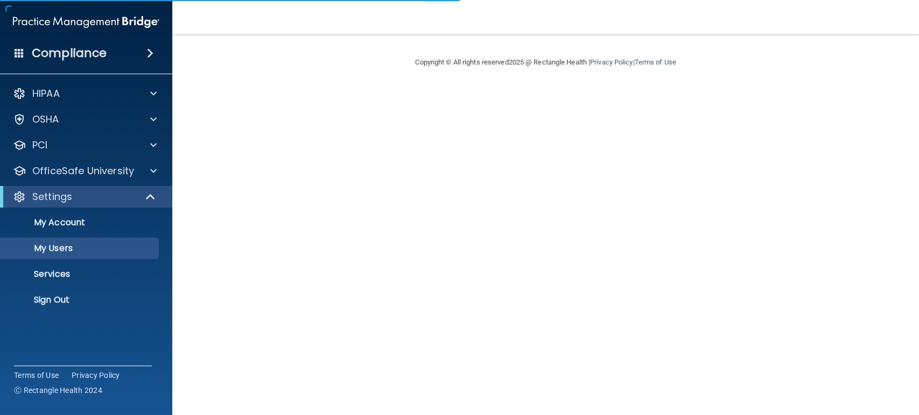 The height and width of the screenshot is (415, 919). What do you see at coordinates (86, 22) in the screenshot?
I see `img: PMB logo` at bounding box center [86, 22].